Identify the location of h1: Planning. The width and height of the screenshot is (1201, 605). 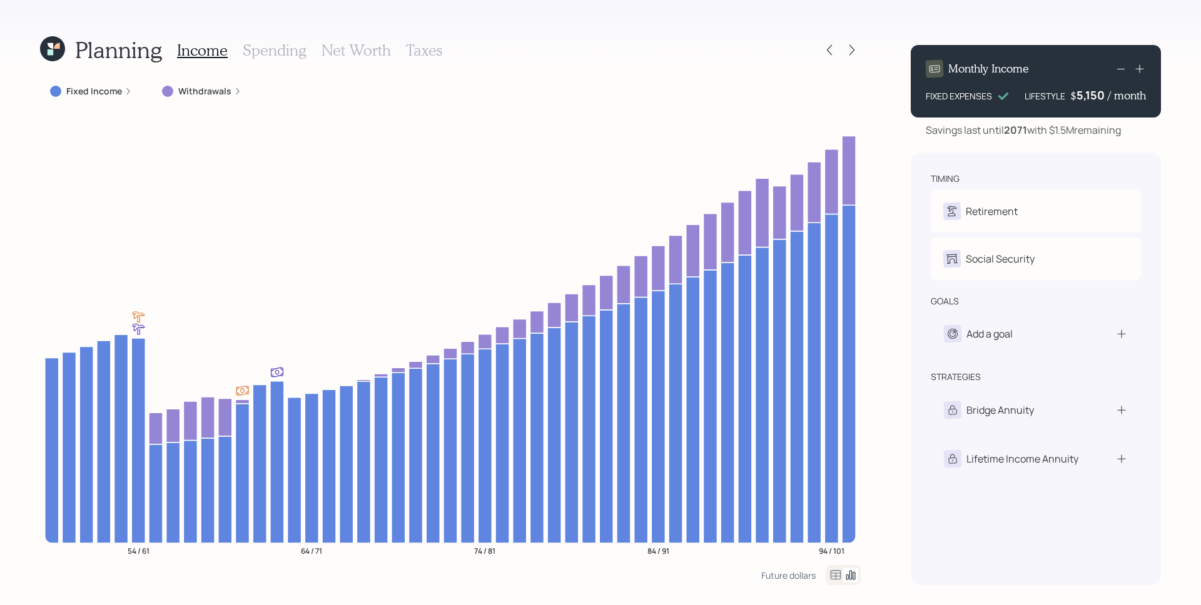
(118, 49).